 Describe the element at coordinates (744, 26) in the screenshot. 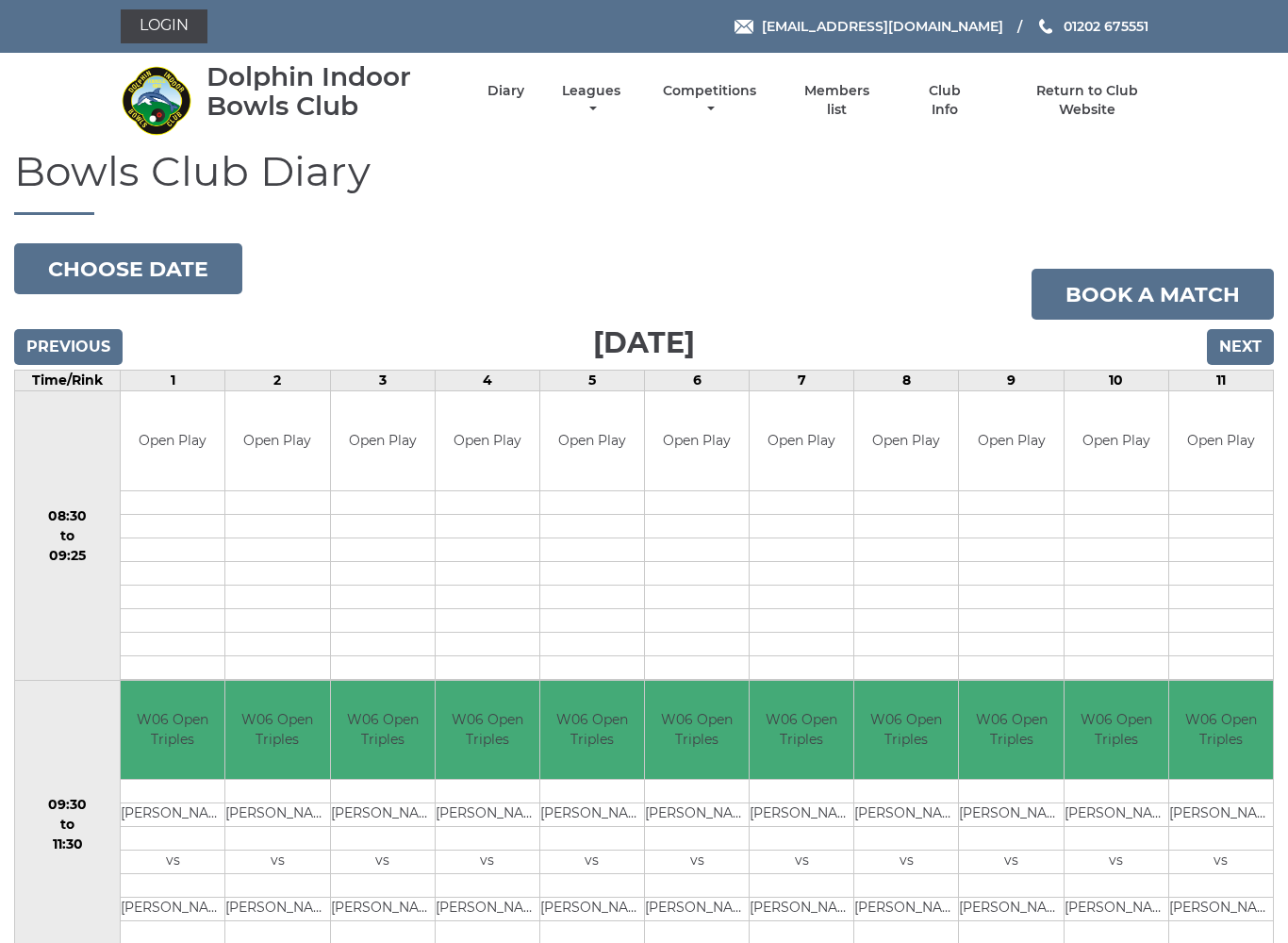

I see `img: Email` at that location.